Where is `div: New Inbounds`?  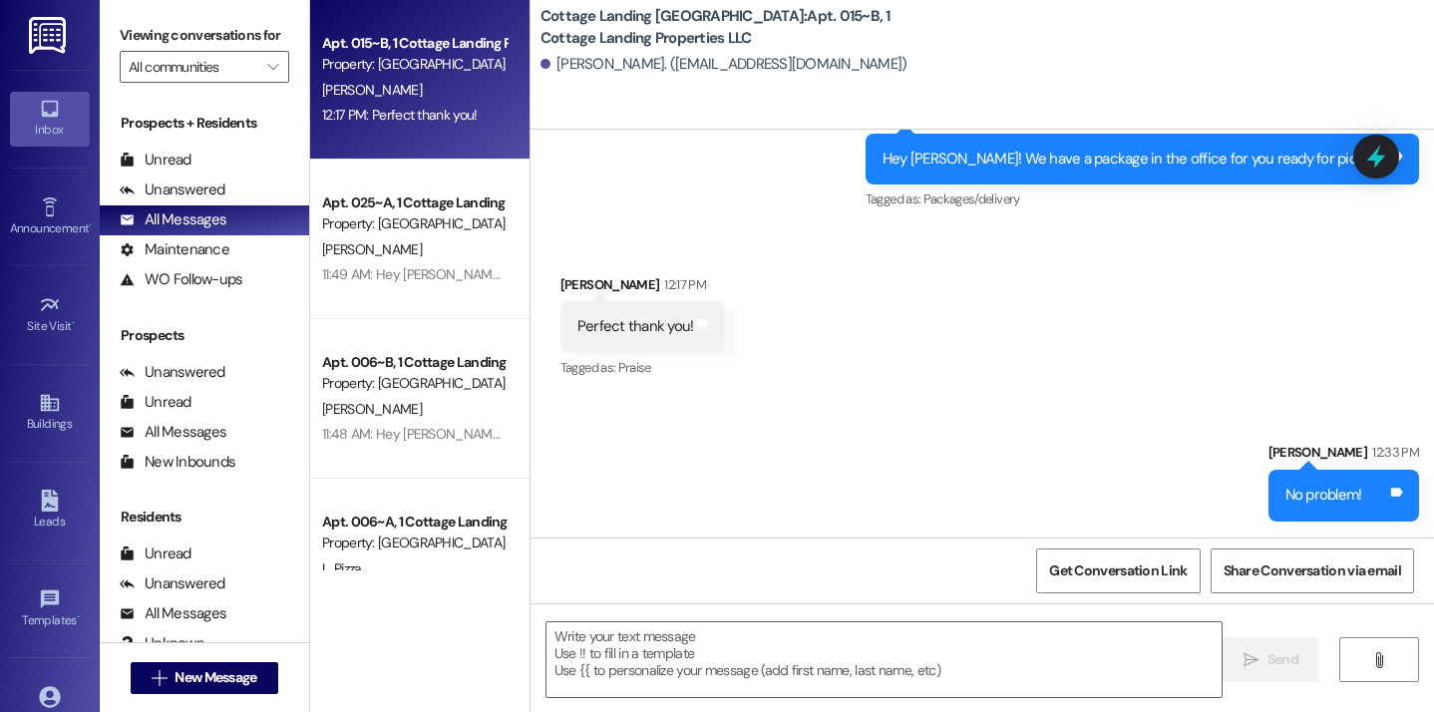 div: New Inbounds is located at coordinates (177, 462).